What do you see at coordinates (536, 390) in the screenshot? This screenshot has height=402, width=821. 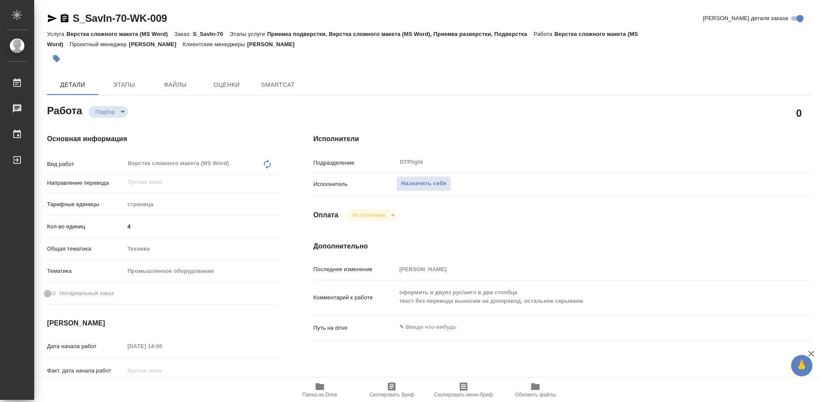 I see `button: Обновить файлы` at bounding box center [536, 390].